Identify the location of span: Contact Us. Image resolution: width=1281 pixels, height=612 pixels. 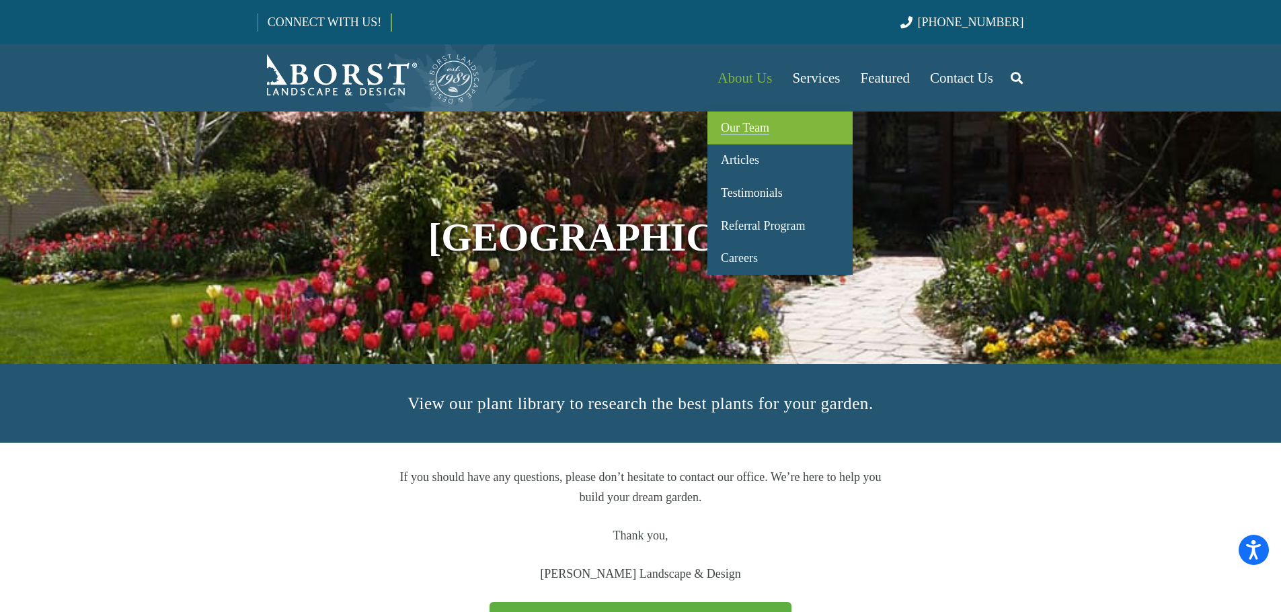
(961, 78).